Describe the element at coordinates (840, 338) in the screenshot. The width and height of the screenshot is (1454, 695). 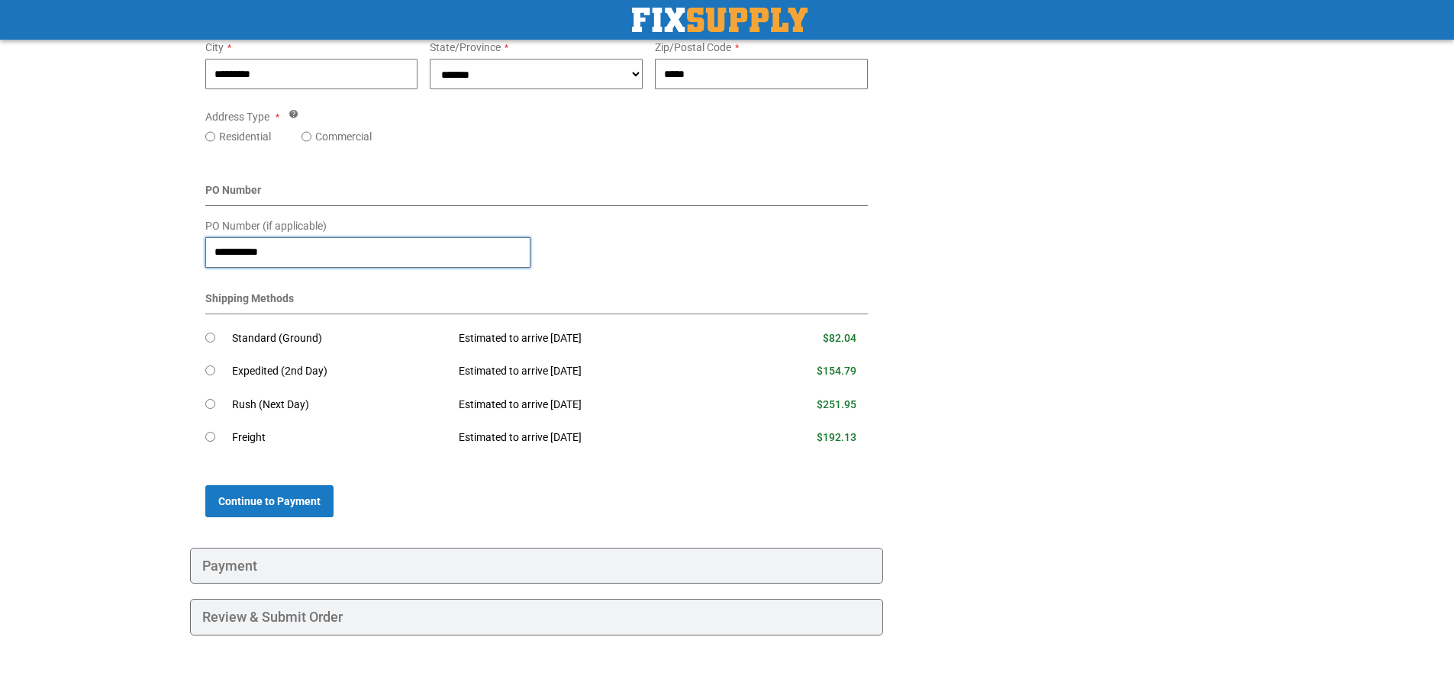
I see `span: $82.04` at that location.